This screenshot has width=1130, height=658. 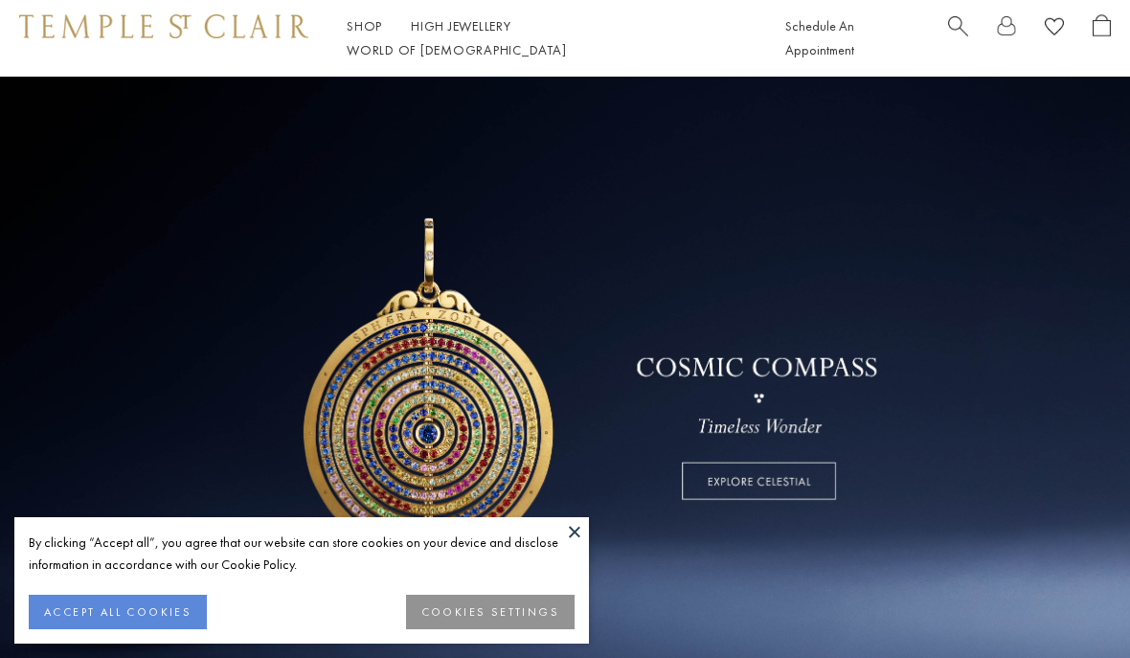 I want to click on a: ShopShop, so click(x=364, y=26).